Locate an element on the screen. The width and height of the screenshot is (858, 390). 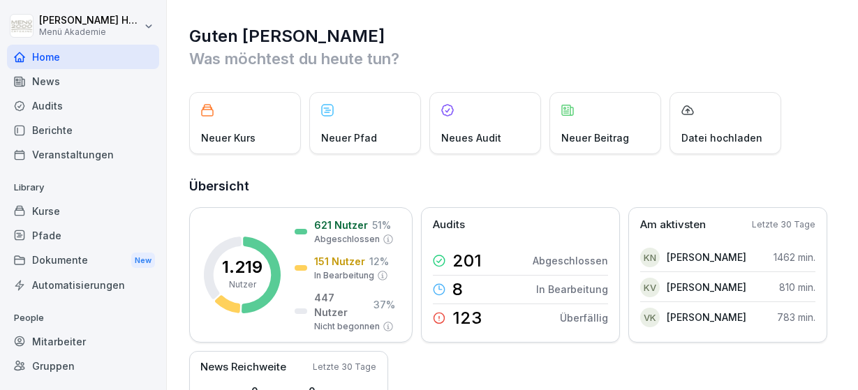
a: DokumenteNew is located at coordinates (83, 260).